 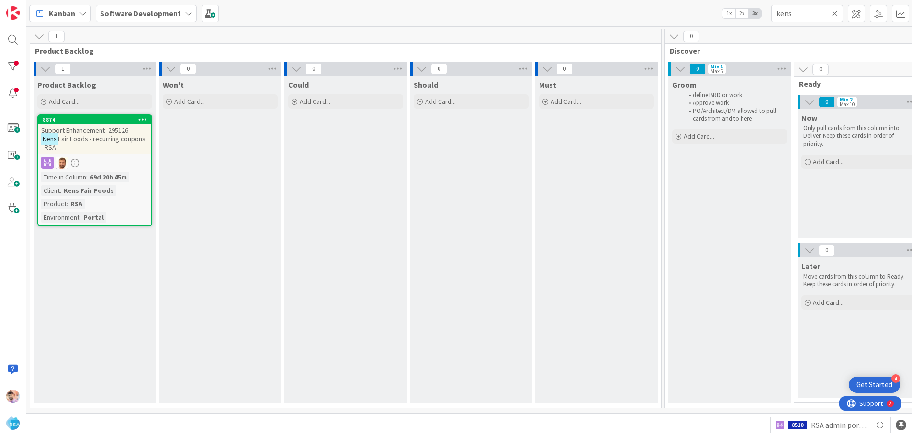 I want to click on span: Groom, so click(x=684, y=85).